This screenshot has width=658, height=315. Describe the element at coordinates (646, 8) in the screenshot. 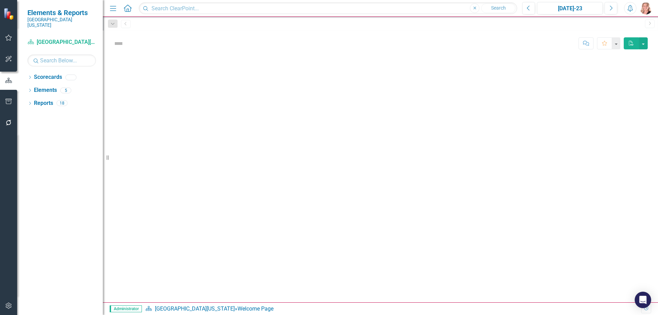

I see `img: Tiffany LaCoste` at that location.